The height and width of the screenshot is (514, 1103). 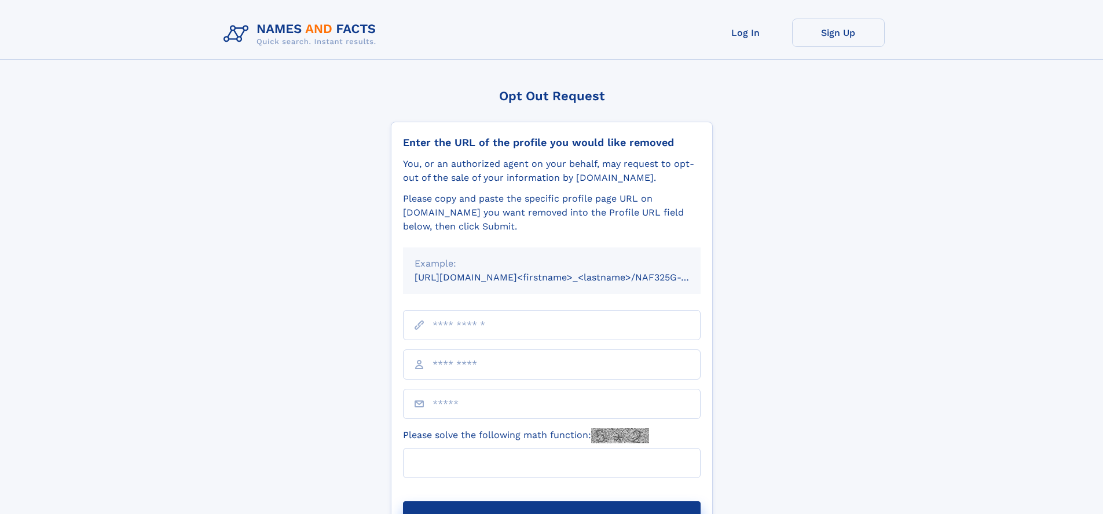 What do you see at coordinates (839, 32) in the screenshot?
I see `a: Sign Up` at bounding box center [839, 32].